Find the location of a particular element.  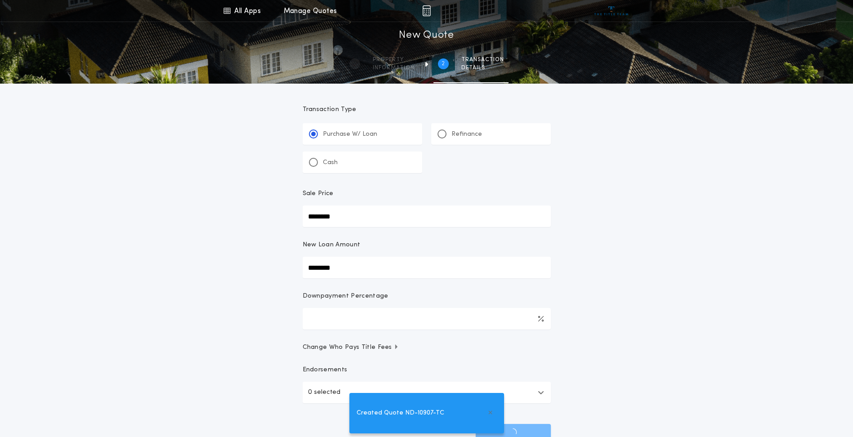

span: information is located at coordinates (394, 68).